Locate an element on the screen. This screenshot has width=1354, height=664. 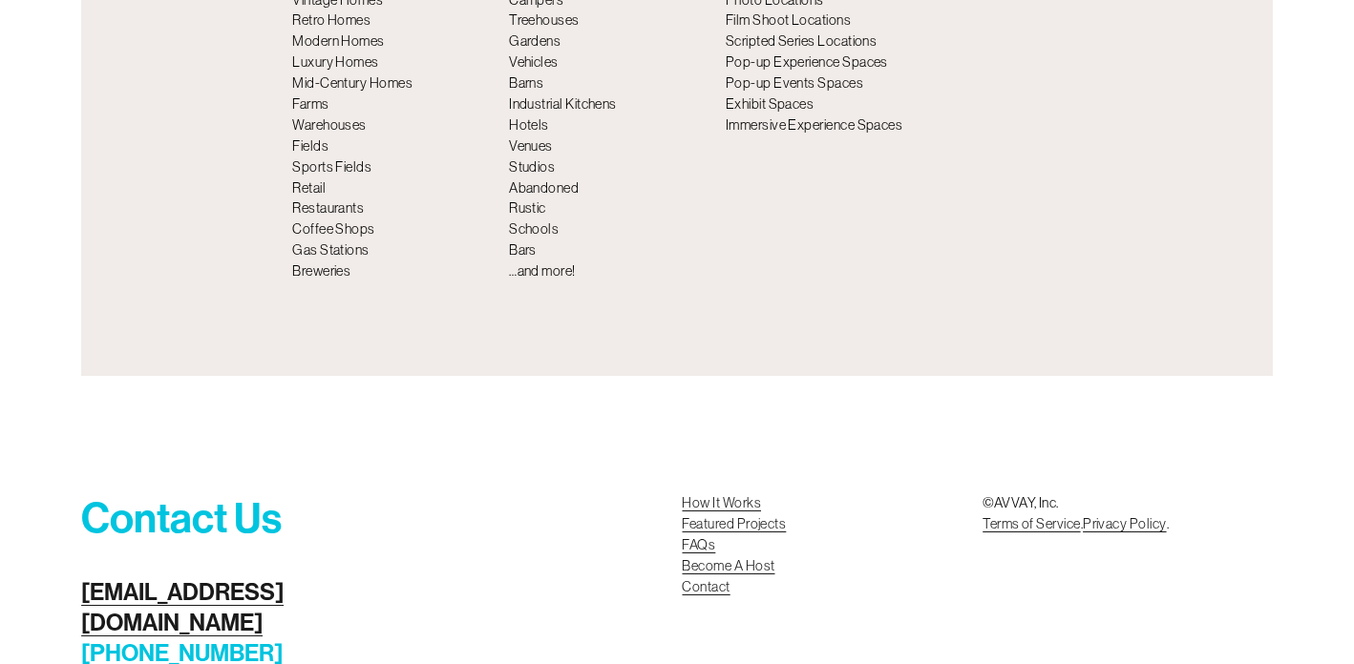
p: ©AVVAY, Inc. . . is located at coordinates (1128, 515).